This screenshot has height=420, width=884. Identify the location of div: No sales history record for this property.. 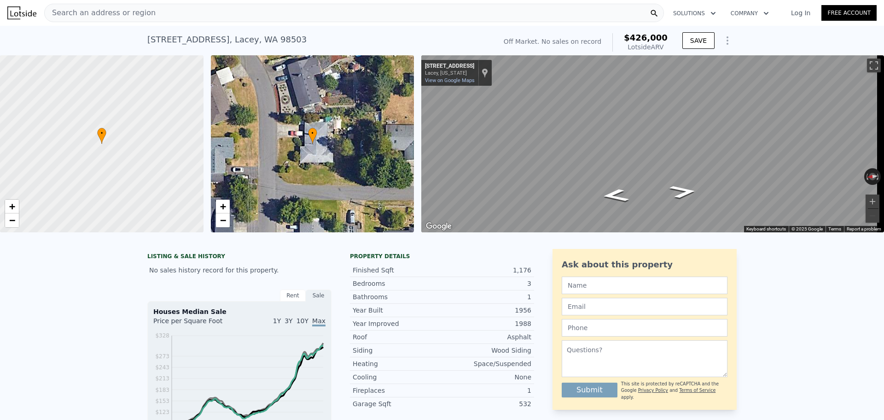
(239, 270).